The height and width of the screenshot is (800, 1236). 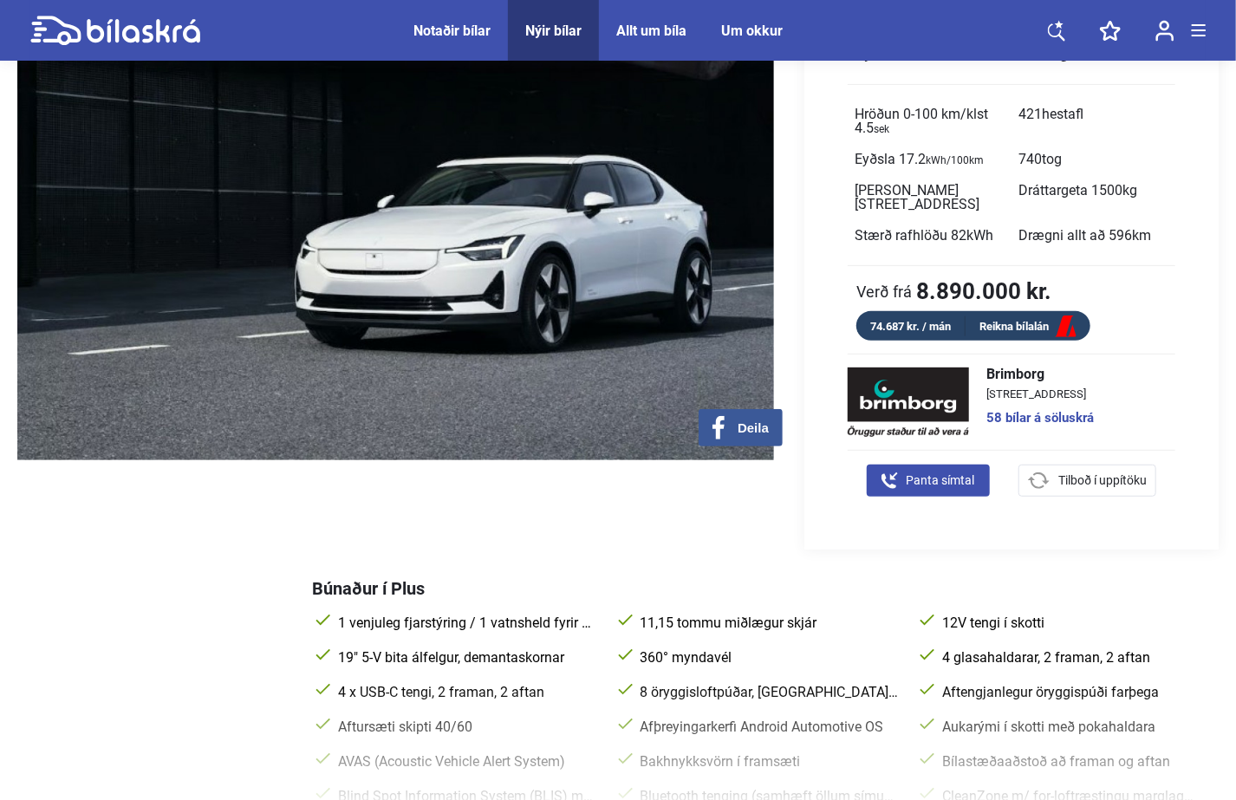 What do you see at coordinates (881, 129) in the screenshot?
I see `sub: sek` at bounding box center [881, 129].